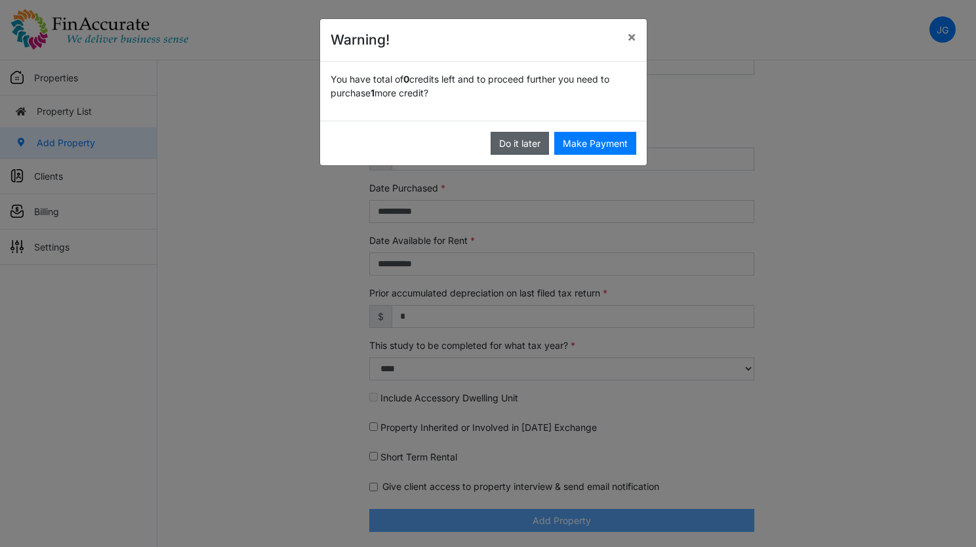 This screenshot has width=976, height=547. I want to click on h4: Warning!, so click(360, 40).